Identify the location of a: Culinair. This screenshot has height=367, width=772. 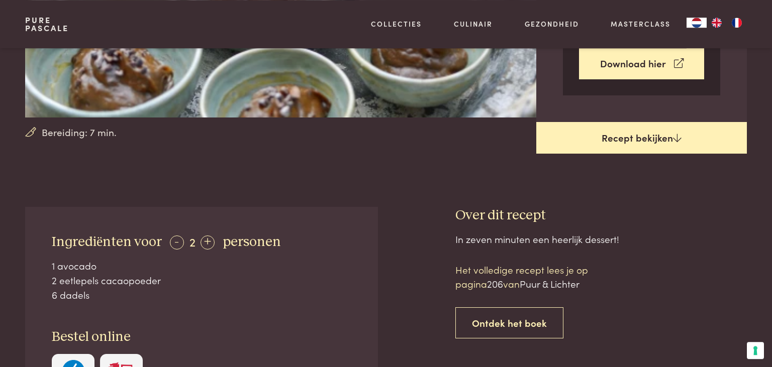
(473, 24).